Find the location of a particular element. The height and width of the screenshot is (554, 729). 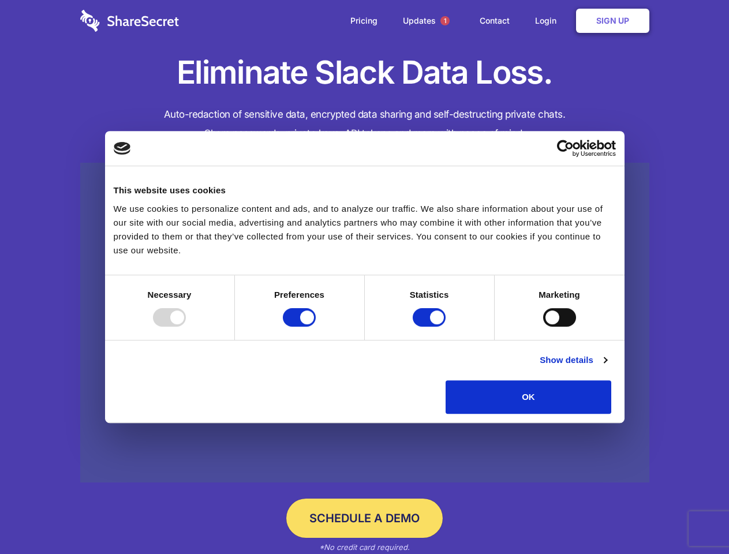

div: This website uses cookies is located at coordinates (365, 190).